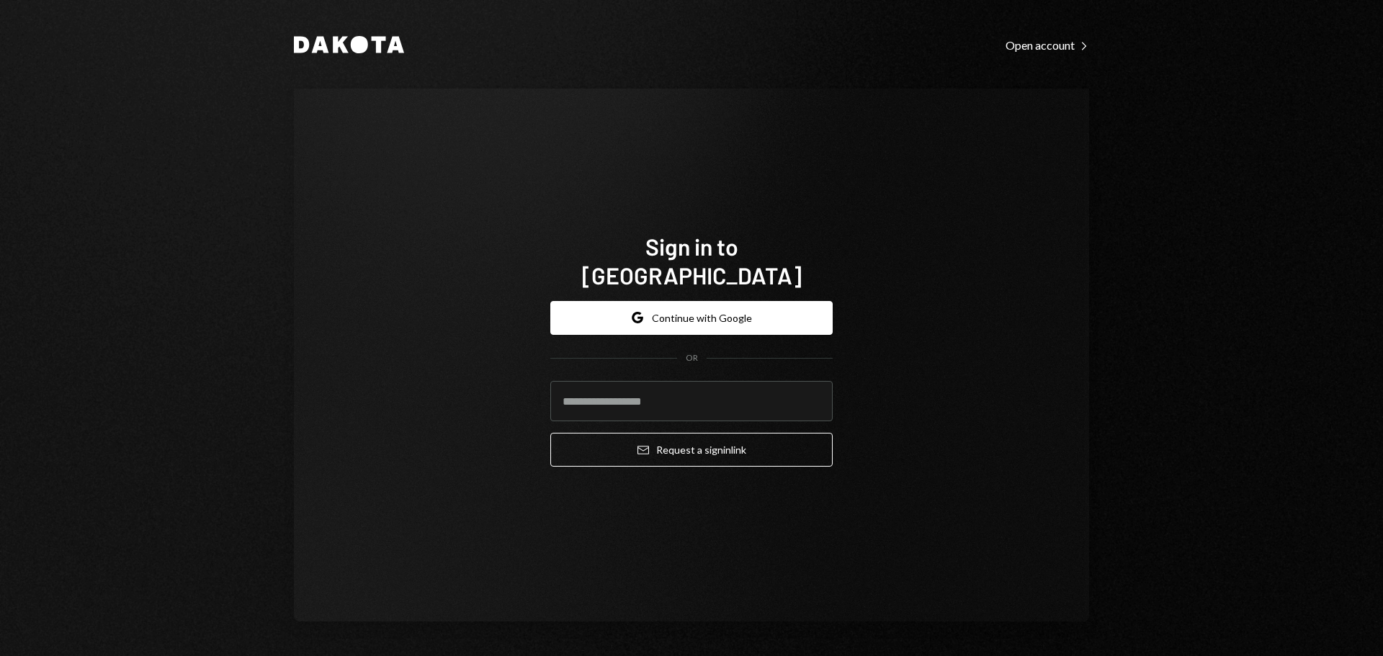 The height and width of the screenshot is (656, 1383). What do you see at coordinates (691, 449) in the screenshot?
I see `button: Request a signinlink` at bounding box center [691, 449].